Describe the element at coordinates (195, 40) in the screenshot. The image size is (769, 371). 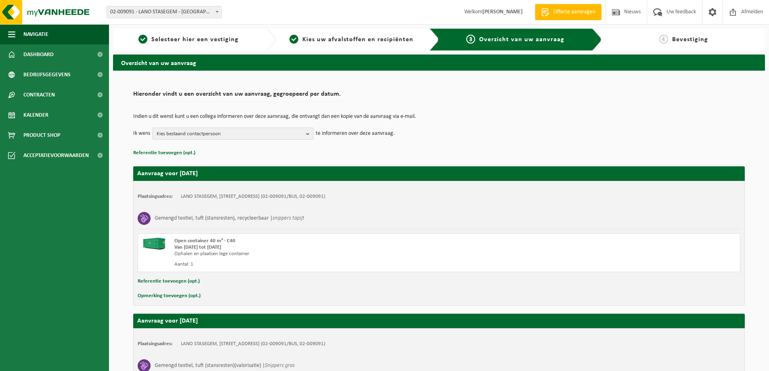
I see `span: Selecteer hier een vestiging` at that location.